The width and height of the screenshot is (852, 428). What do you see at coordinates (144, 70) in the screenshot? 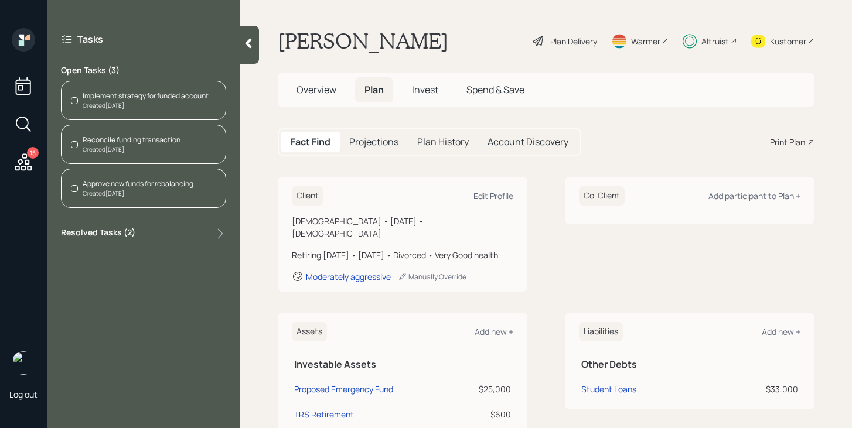
I see `label: Open Tasks ( 3 )` at bounding box center [144, 70].